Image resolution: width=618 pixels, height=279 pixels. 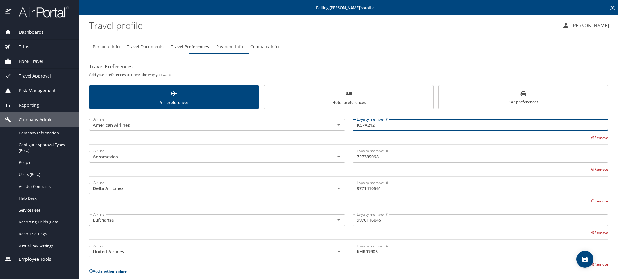 What do you see at coordinates (523, 98) in the screenshot?
I see `span: Car preferences` at bounding box center [523, 98].